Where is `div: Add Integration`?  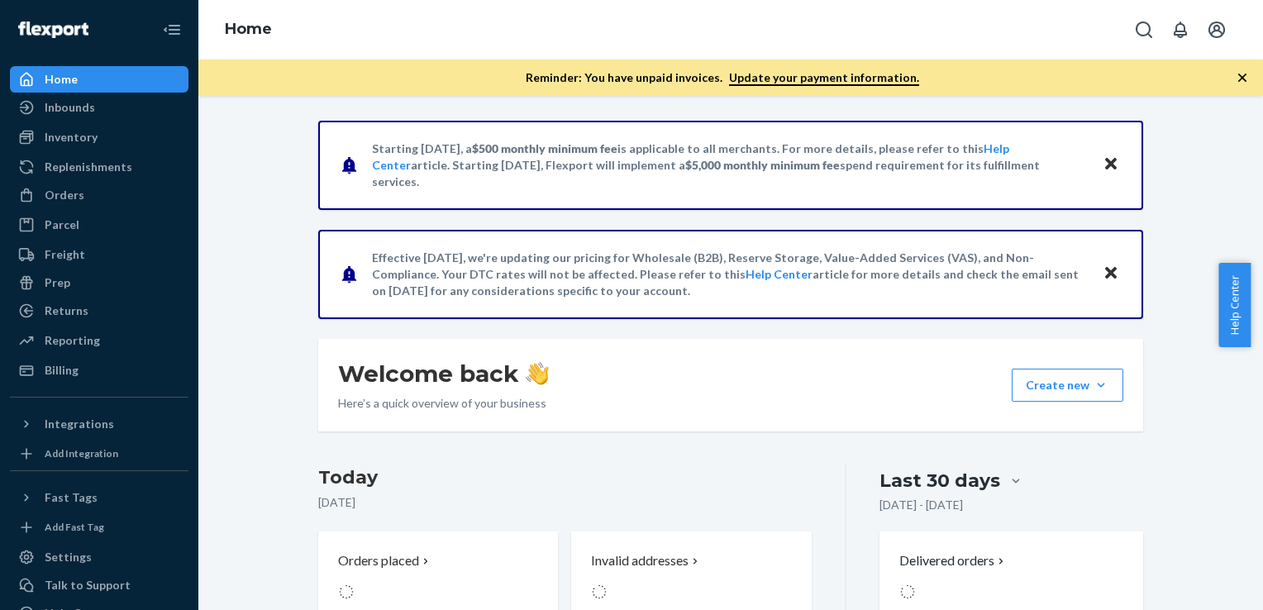
div: Add Integration is located at coordinates (81, 453).